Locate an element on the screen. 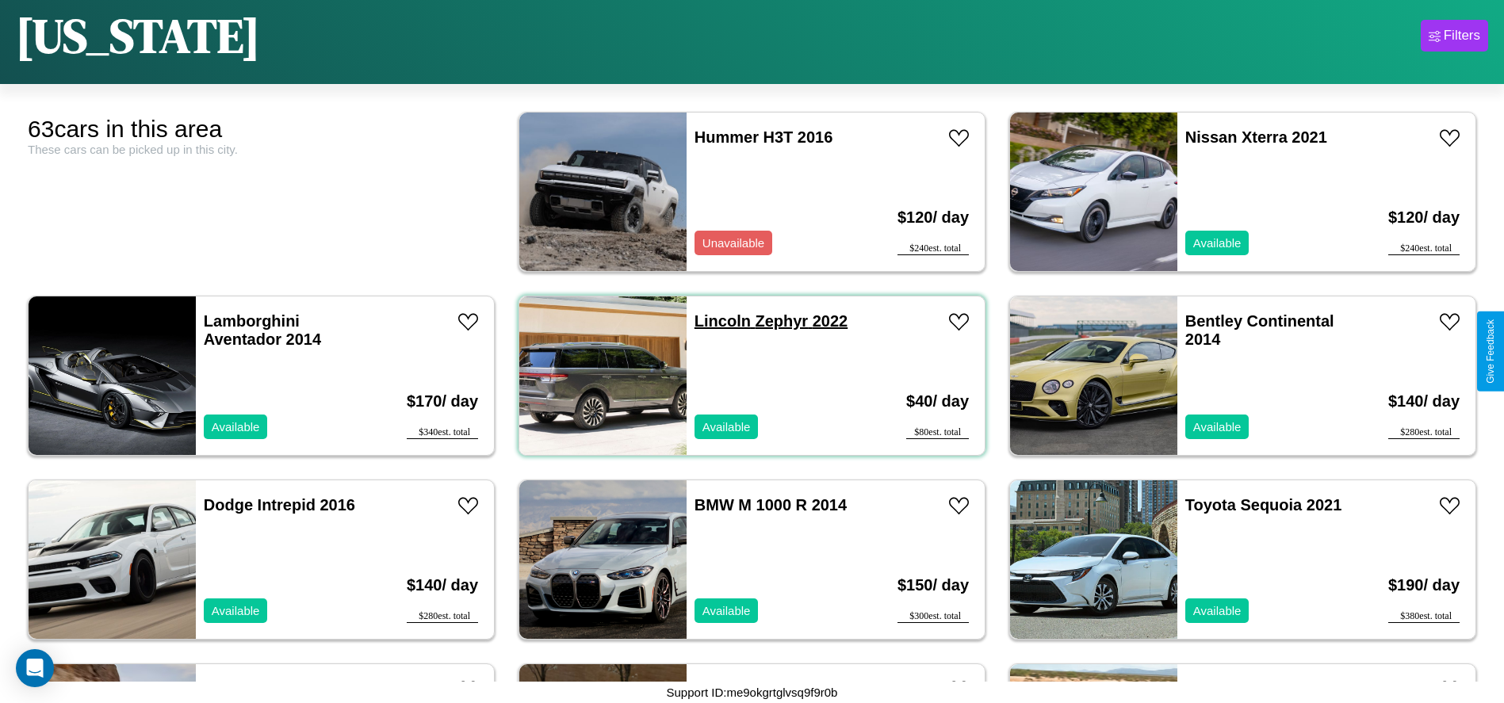 Image resolution: width=1504 pixels, height=703 pixels. div: These cars can be picked up in this city. is located at coordinates (261, 149).